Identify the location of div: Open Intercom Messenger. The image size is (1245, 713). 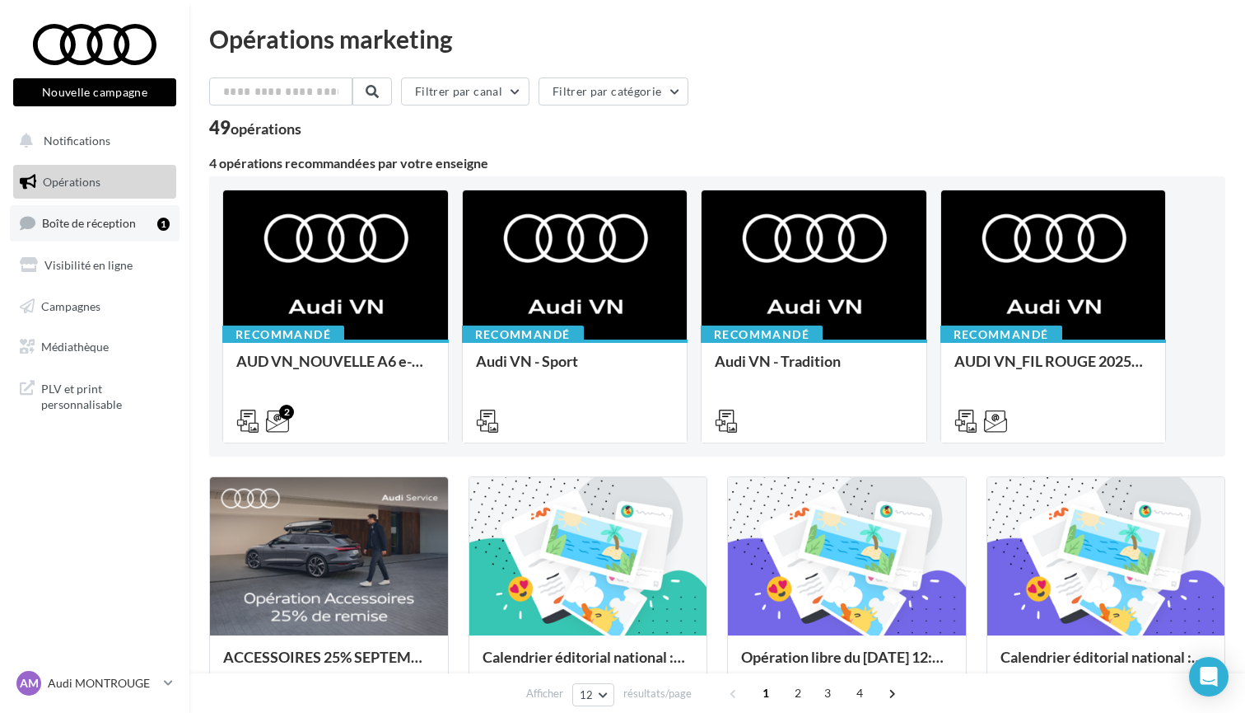
(1209, 676).